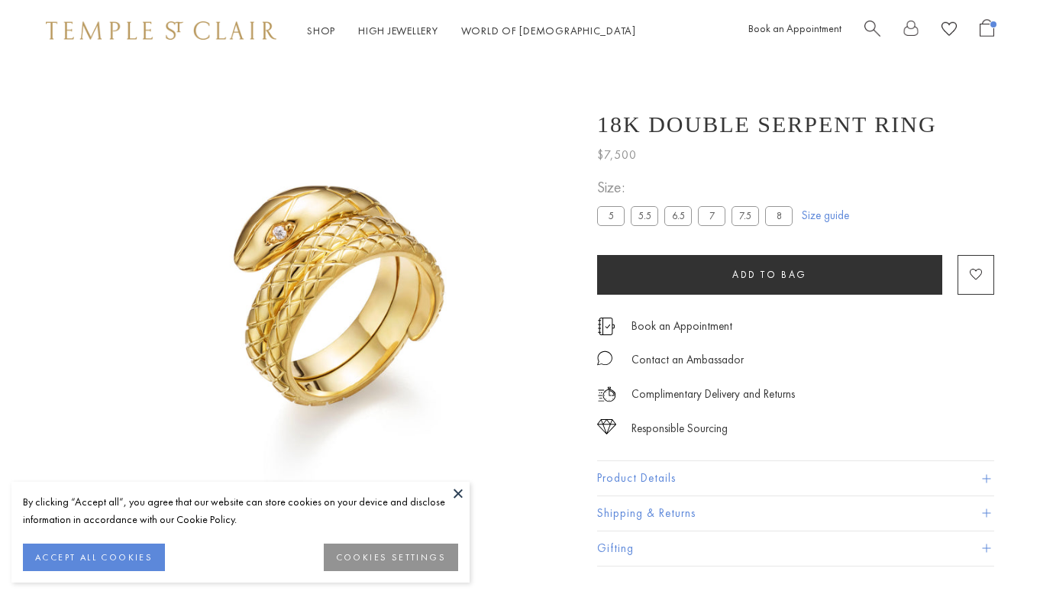  What do you see at coordinates (872, 31) in the screenshot?
I see `a: Search` at bounding box center [872, 31].